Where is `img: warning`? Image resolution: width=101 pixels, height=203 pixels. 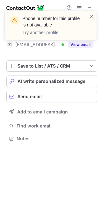 img: warning is located at coordinates (14, 20).